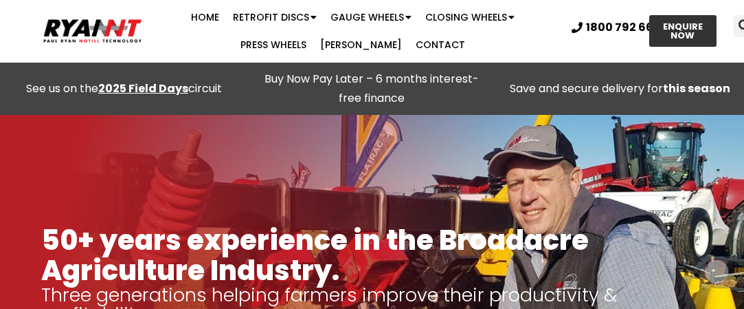  Describe the element at coordinates (273, 45) in the screenshot. I see `a: Press Wheels` at that location.